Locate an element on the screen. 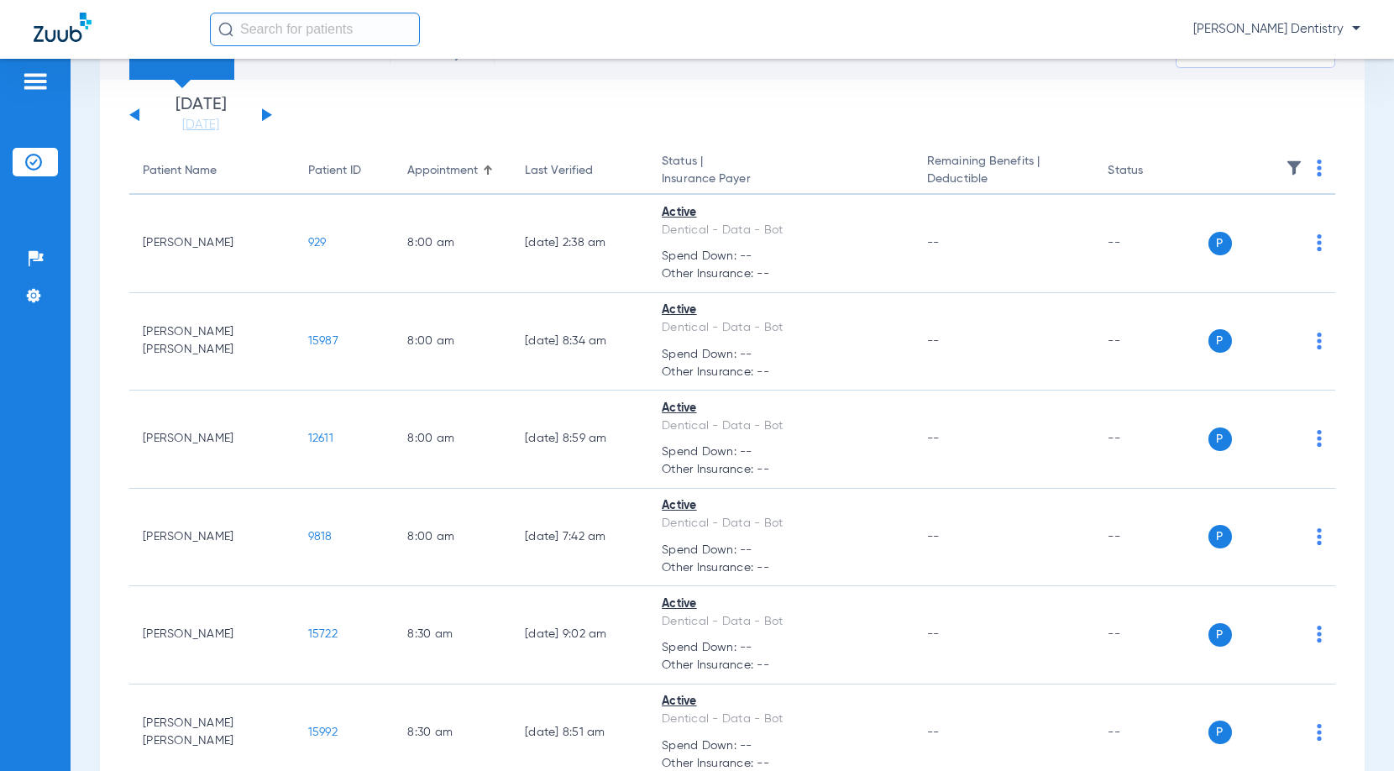  img: Zuub Logo is located at coordinates (62, 27).